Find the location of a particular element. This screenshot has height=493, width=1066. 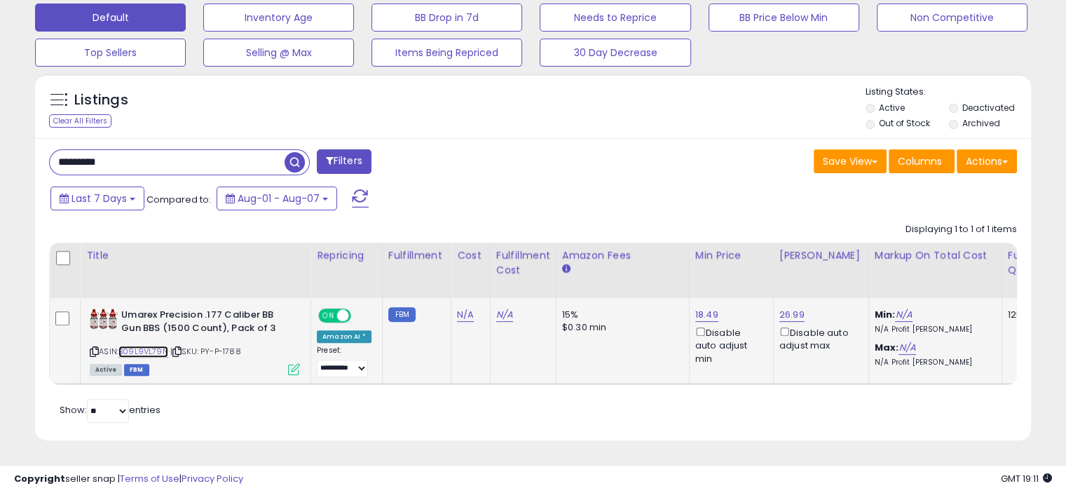

small: Amazon Fees. is located at coordinates (566, 269).